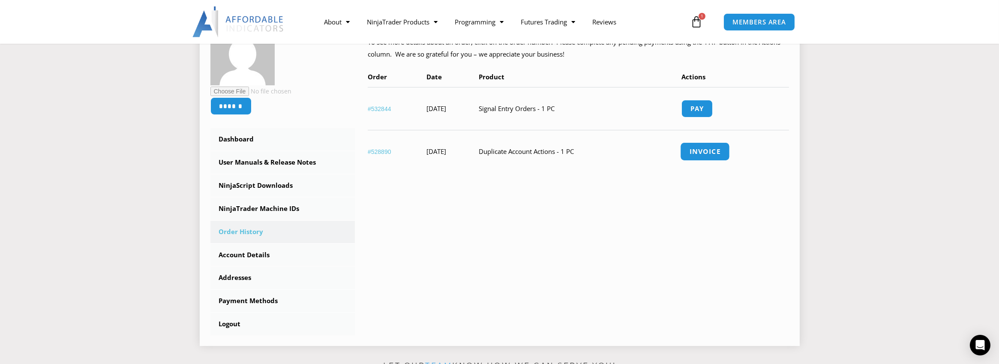  What do you see at coordinates (696, 22) in the screenshot?
I see `a: 1` at bounding box center [696, 22].